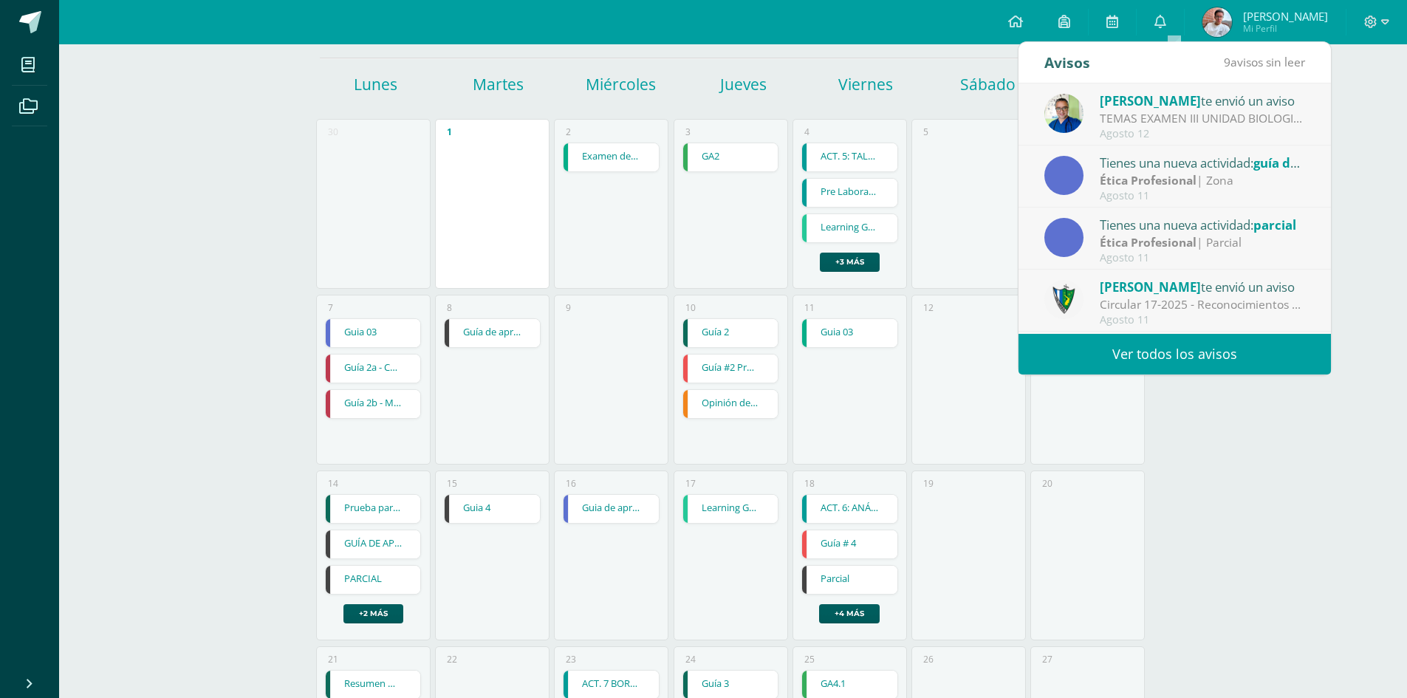 The width and height of the screenshot is (1407, 698). Describe the element at coordinates (849, 262) in the screenshot. I see `a: +3 más` at that location.